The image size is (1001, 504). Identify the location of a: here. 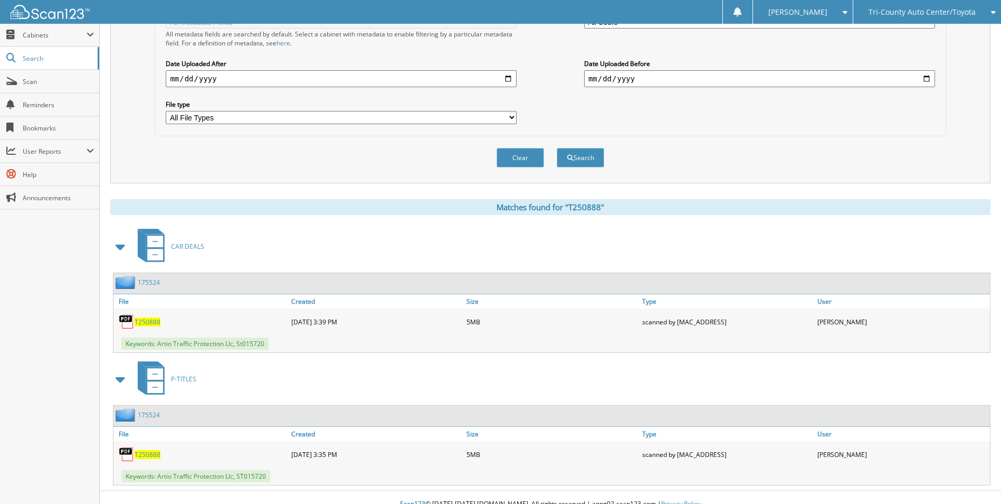
(283, 43).